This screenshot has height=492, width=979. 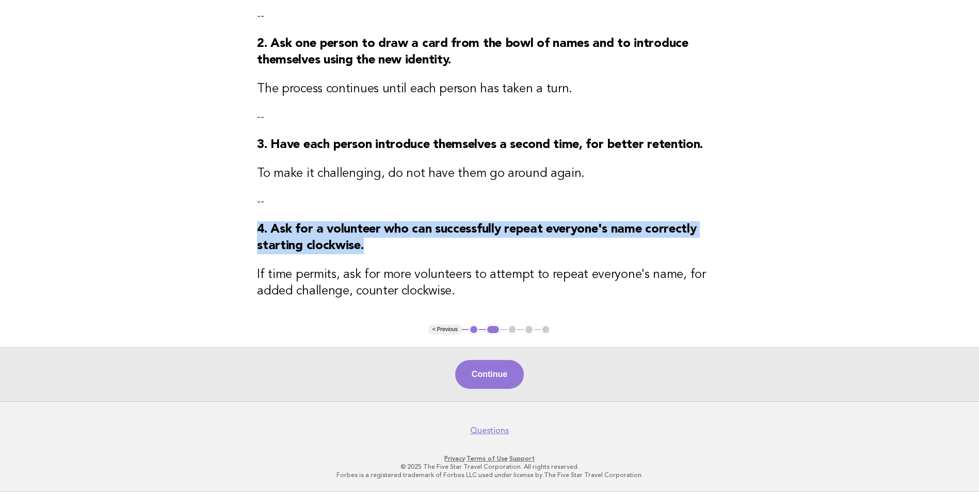 I want to click on button: Continue, so click(x=489, y=375).